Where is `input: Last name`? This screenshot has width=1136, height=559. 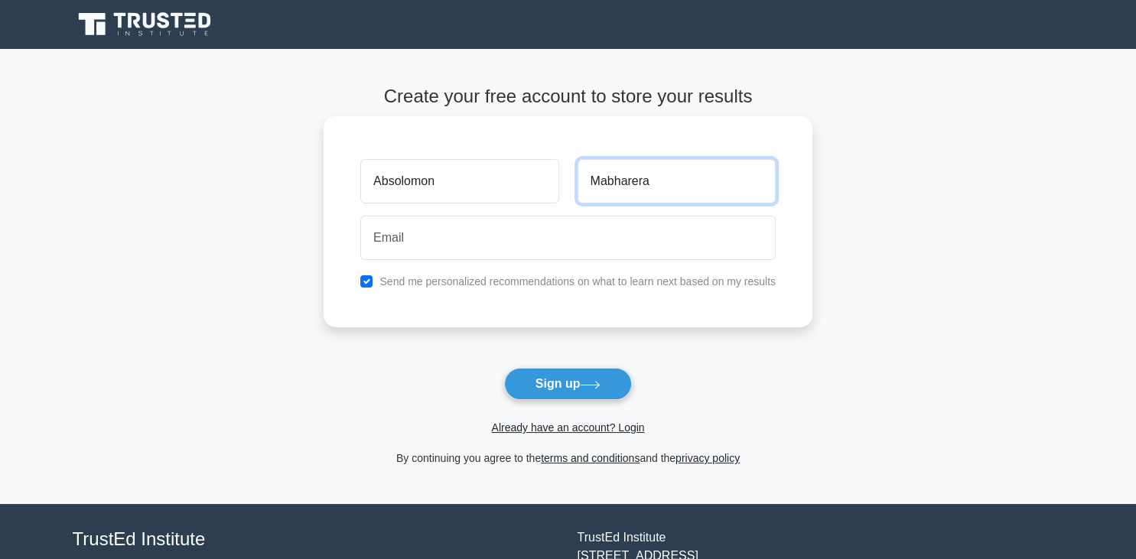
input: Last name is located at coordinates (676, 181).